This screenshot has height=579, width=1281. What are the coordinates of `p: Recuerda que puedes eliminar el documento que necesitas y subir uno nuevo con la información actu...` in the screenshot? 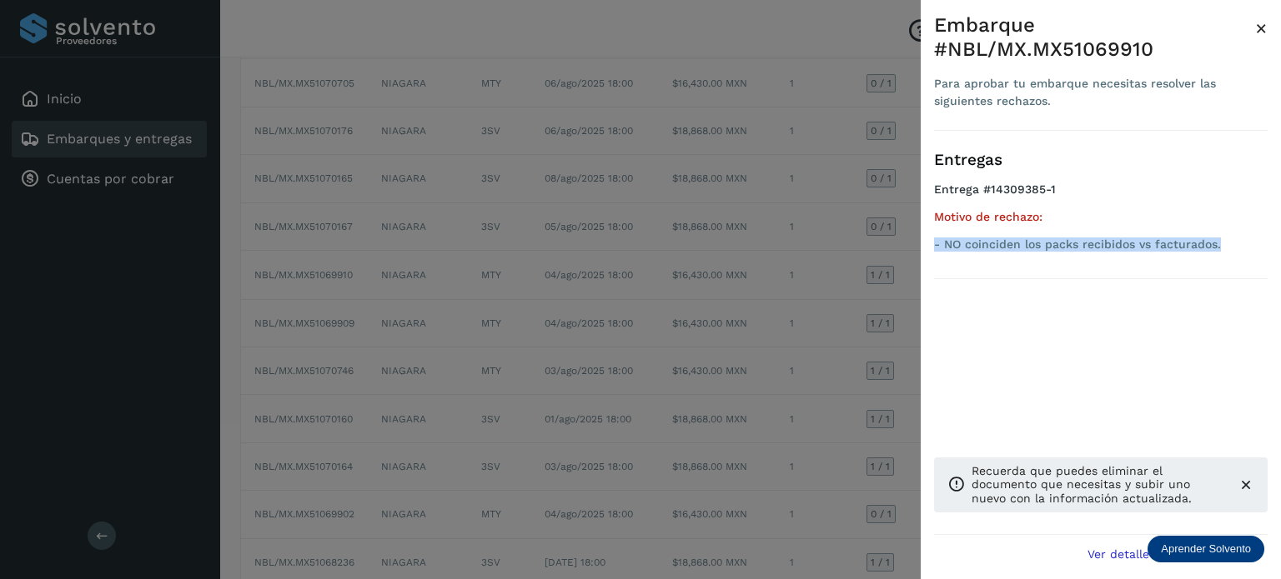 It's located at (1097, 485).